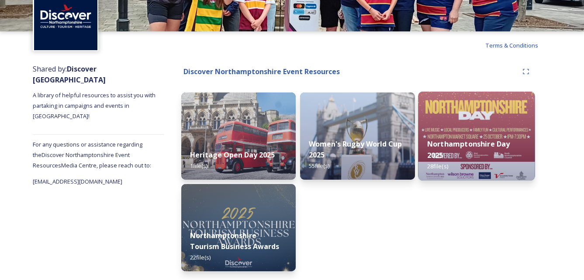  Describe the element at coordinates (319, 166) in the screenshot. I see `span: 55 file(s)` at that location.